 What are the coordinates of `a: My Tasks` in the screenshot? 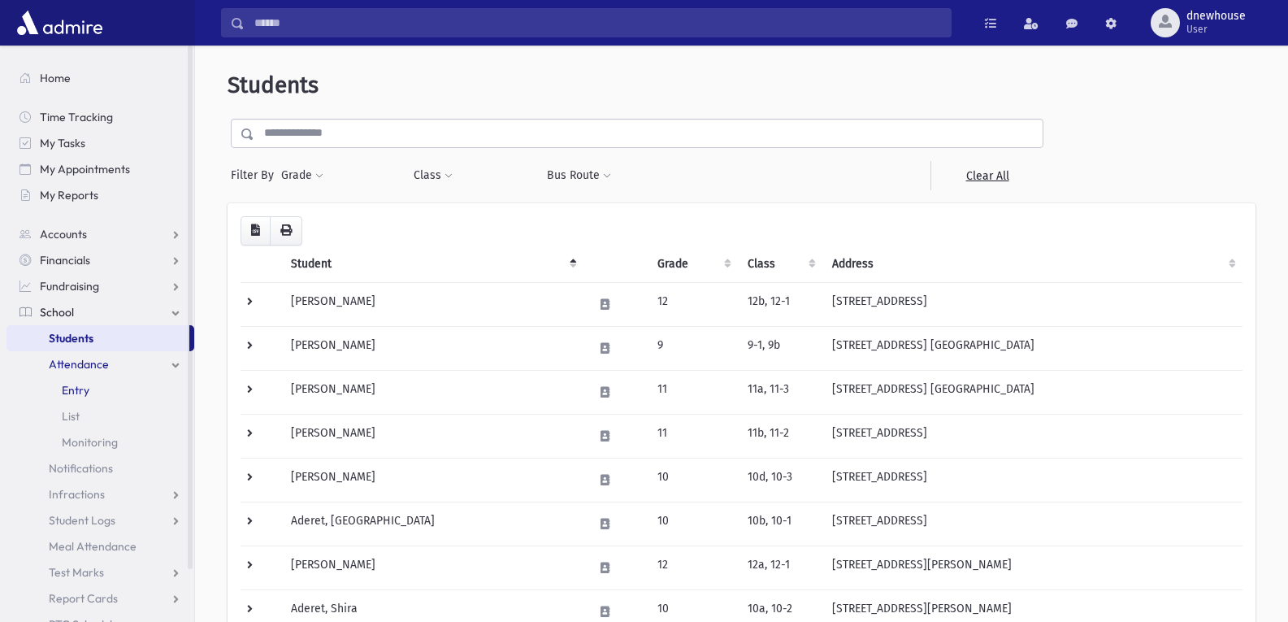 It's located at (100, 143).